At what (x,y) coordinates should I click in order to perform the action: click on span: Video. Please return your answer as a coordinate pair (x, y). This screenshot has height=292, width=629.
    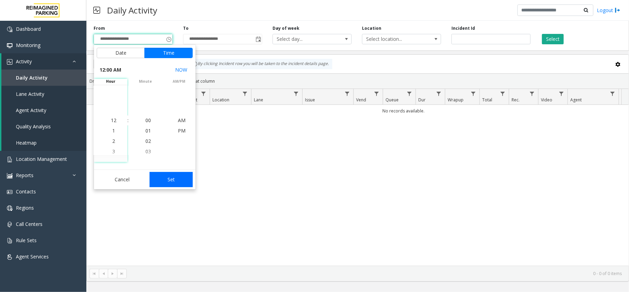
    Looking at the image, I should click on (547, 100).